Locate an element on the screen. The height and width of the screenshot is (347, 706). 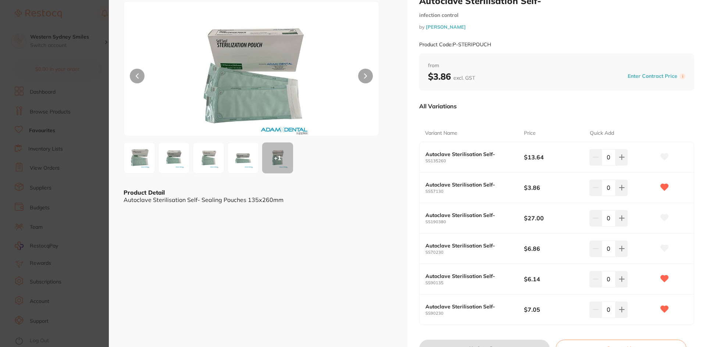
span: from is located at coordinates (556, 66).